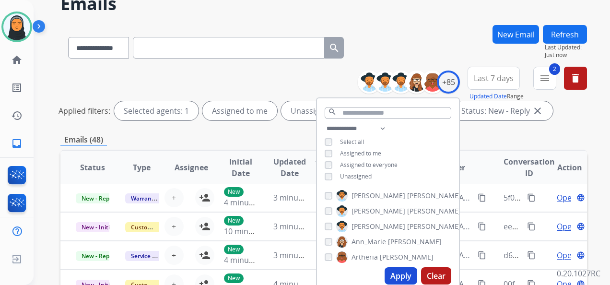 The height and width of the screenshot is (285, 610). Describe the element at coordinates (545, 78) in the screenshot. I see `mat-icon: menu` at that location.